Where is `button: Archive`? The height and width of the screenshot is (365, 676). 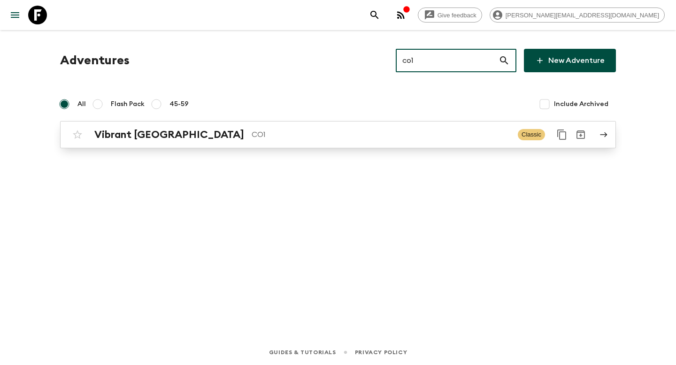
button: Archive is located at coordinates (581, 135).